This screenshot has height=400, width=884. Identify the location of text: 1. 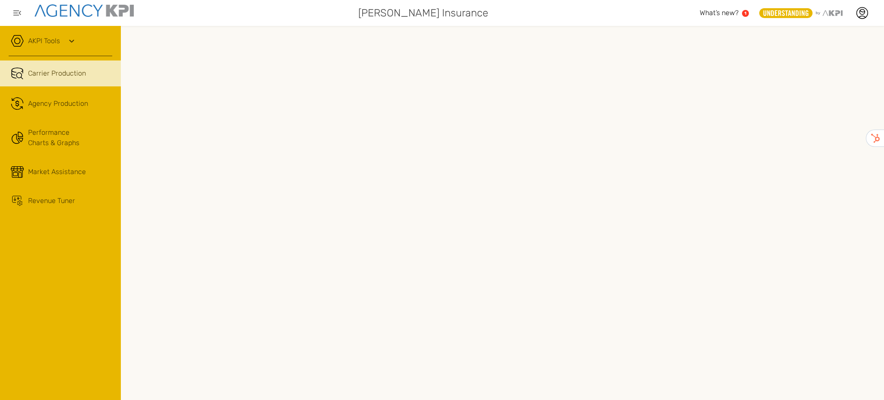
(745, 13).